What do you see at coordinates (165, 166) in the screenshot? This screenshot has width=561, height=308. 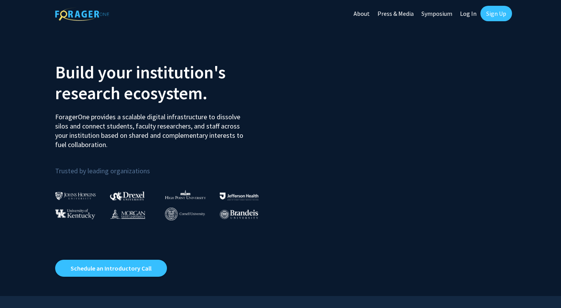 I see `p: Trusted by leading organizations` at bounding box center [165, 166].